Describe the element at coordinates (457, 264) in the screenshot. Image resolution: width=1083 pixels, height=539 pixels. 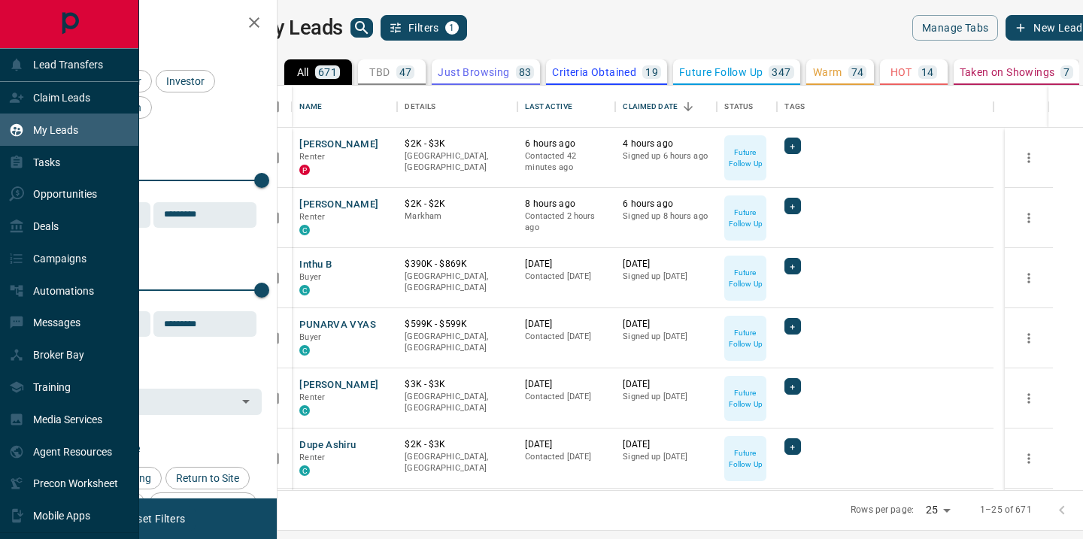
I see `p: $390K - $869K` at that location.